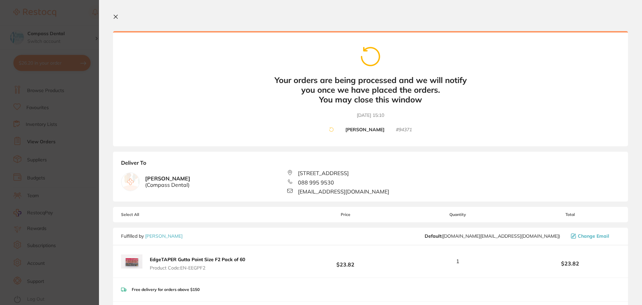 This screenshot has width=642, height=305. I want to click on p: Free delivery for orders above $150, so click(165, 289).